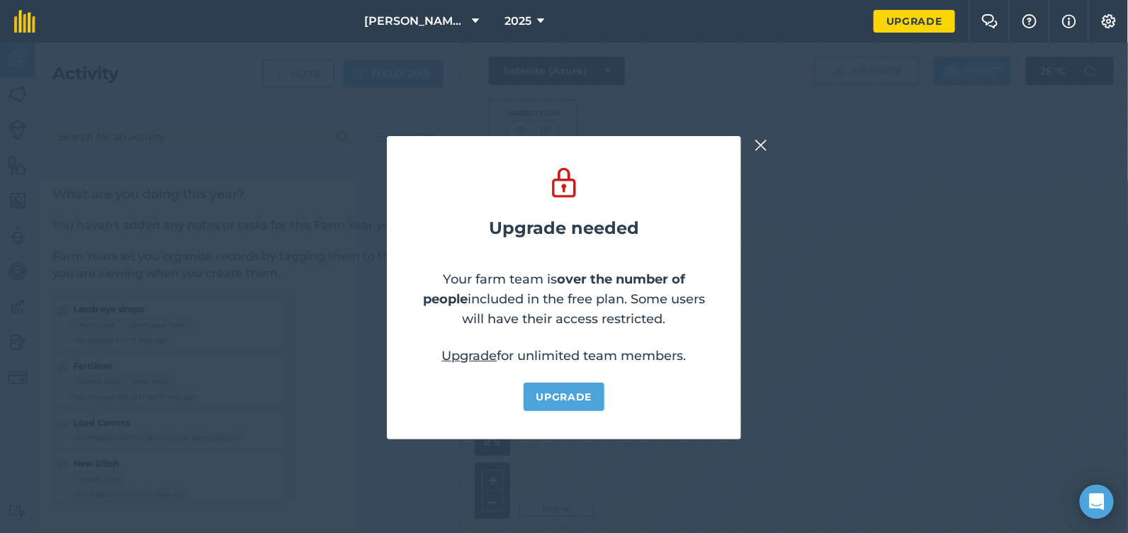 This screenshot has height=533, width=1128. Describe the element at coordinates (554, 289) in the screenshot. I see `strong: over the number of people` at that location.